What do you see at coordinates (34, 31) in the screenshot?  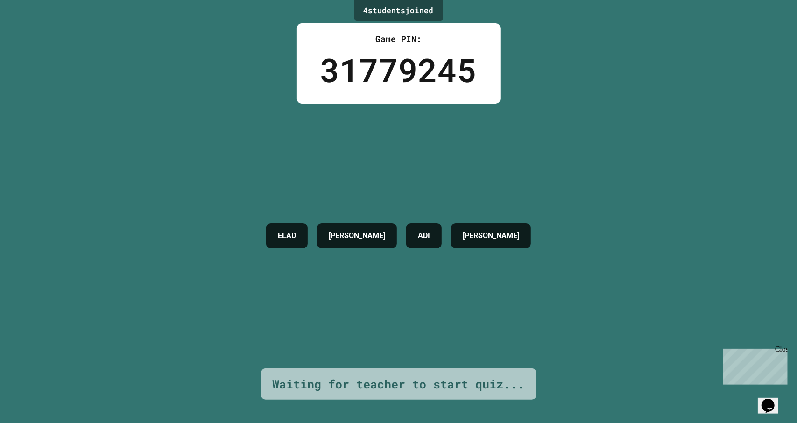 I see `div: Chat with us now!Close` at bounding box center [34, 31].